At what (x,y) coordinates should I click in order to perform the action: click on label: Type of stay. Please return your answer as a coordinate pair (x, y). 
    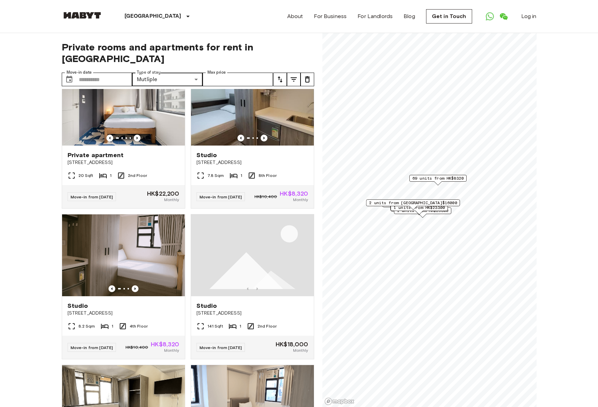
    Looking at the image, I should click on (149, 72).